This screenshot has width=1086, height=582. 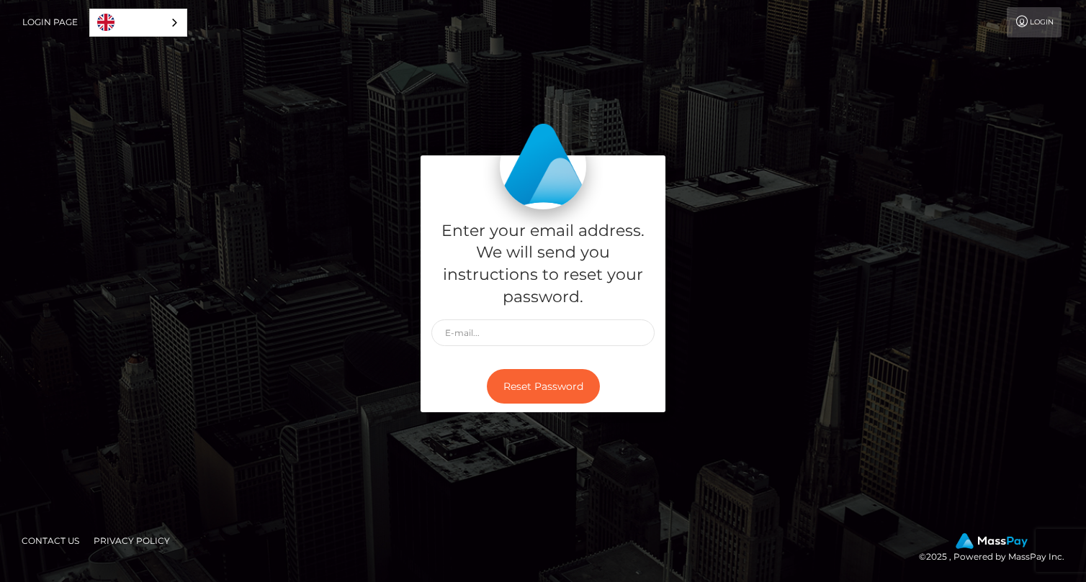 I want to click on img: MassPay, so click(x=991, y=541).